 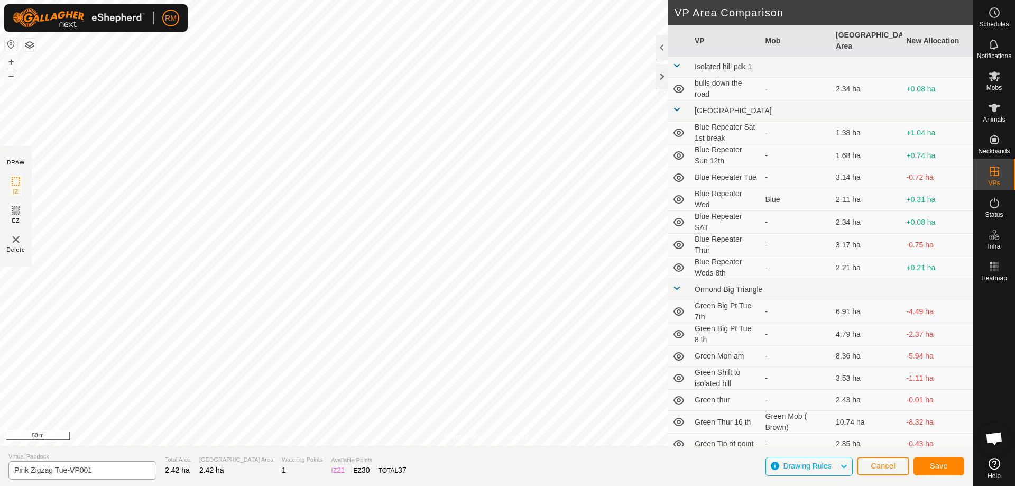 I want to click on span: EZ, so click(x=16, y=220).